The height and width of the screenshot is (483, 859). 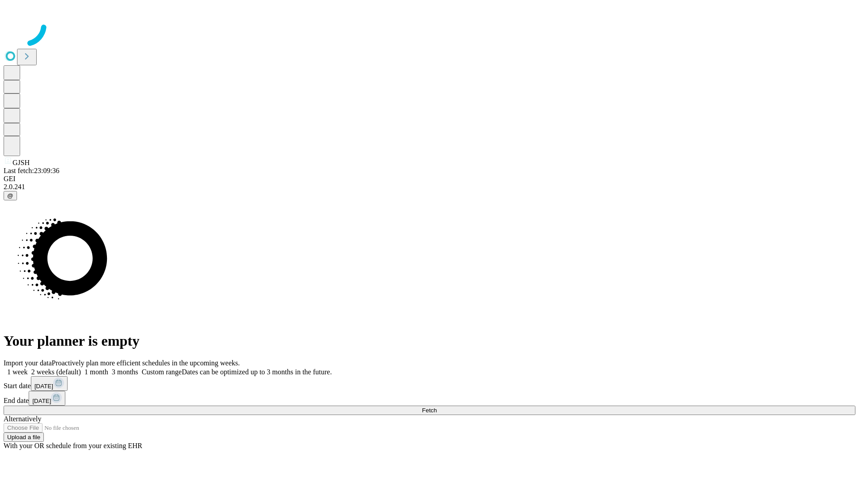 What do you see at coordinates (17, 372) in the screenshot?
I see `span: 1 week` at bounding box center [17, 372].